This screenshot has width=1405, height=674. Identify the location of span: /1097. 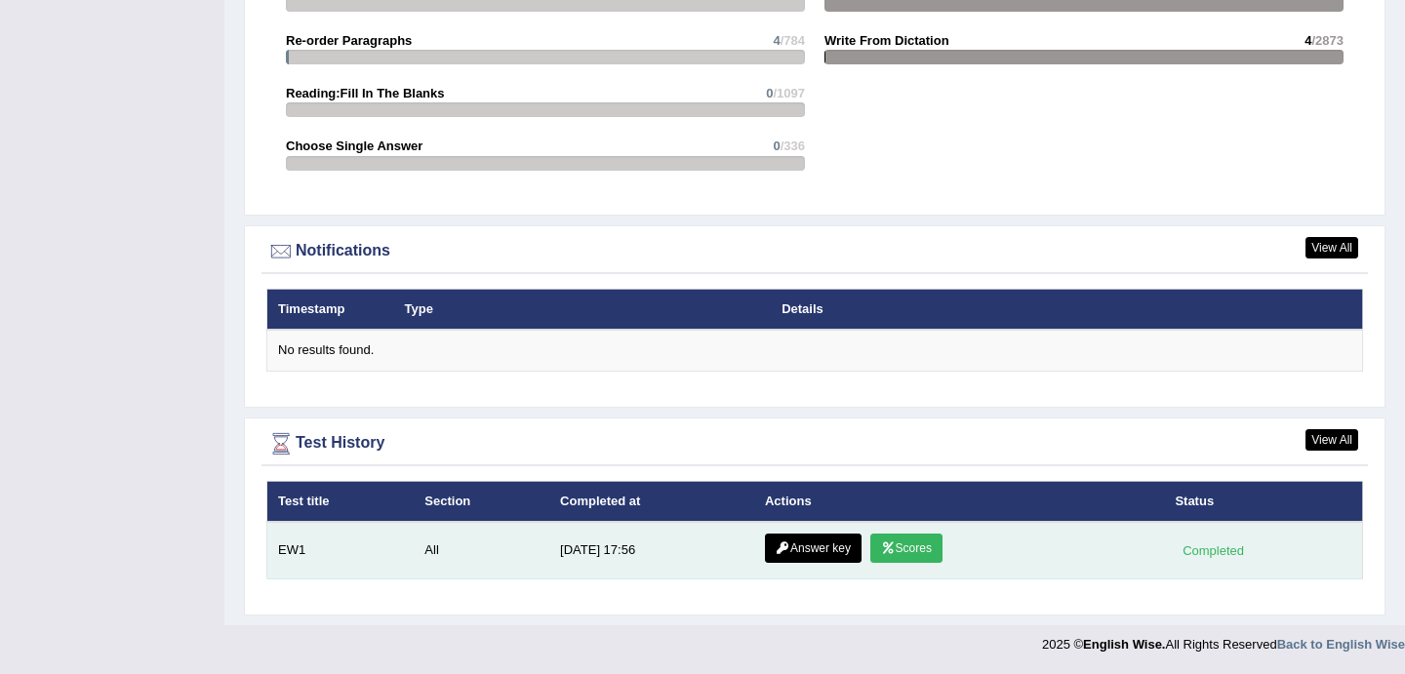
(788, 93).